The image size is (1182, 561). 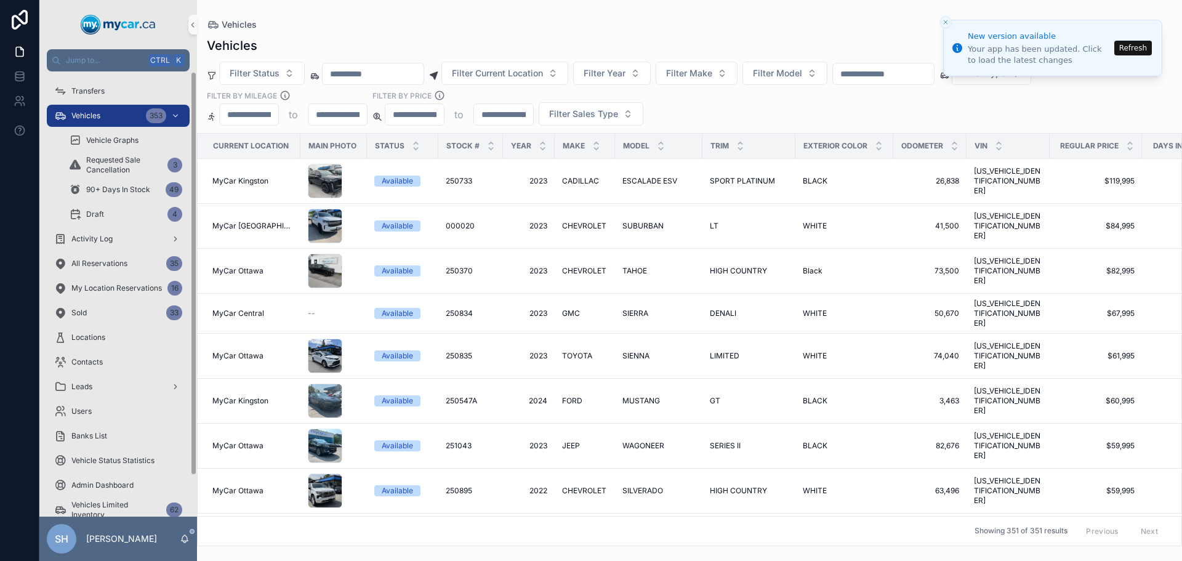 What do you see at coordinates (641, 401) in the screenshot?
I see `span: MUSTANG` at bounding box center [641, 401].